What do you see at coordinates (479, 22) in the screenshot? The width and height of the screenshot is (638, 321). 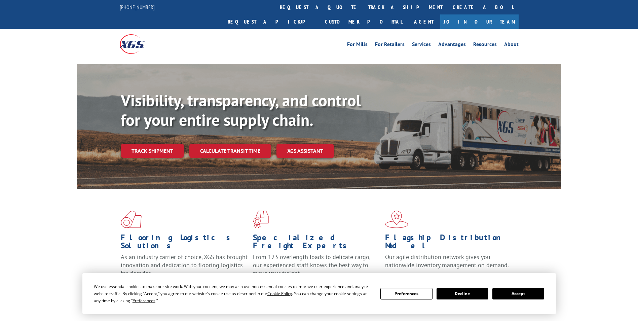 I see `a: Join Our Team` at bounding box center [479, 22].